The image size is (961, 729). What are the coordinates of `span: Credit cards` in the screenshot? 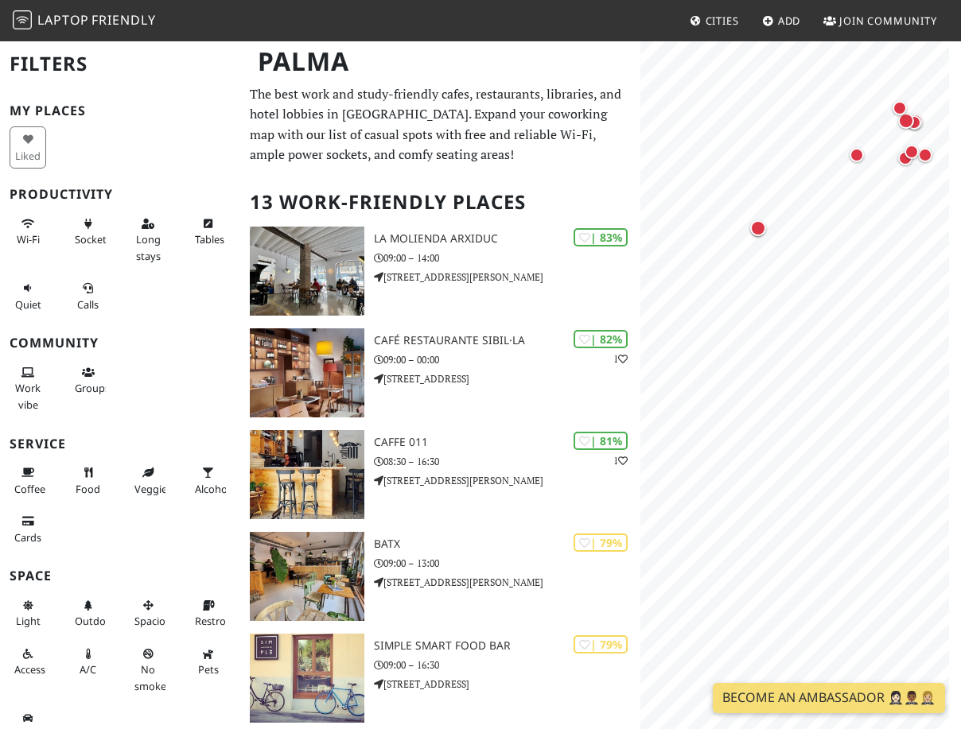 It's located at (28, 538).